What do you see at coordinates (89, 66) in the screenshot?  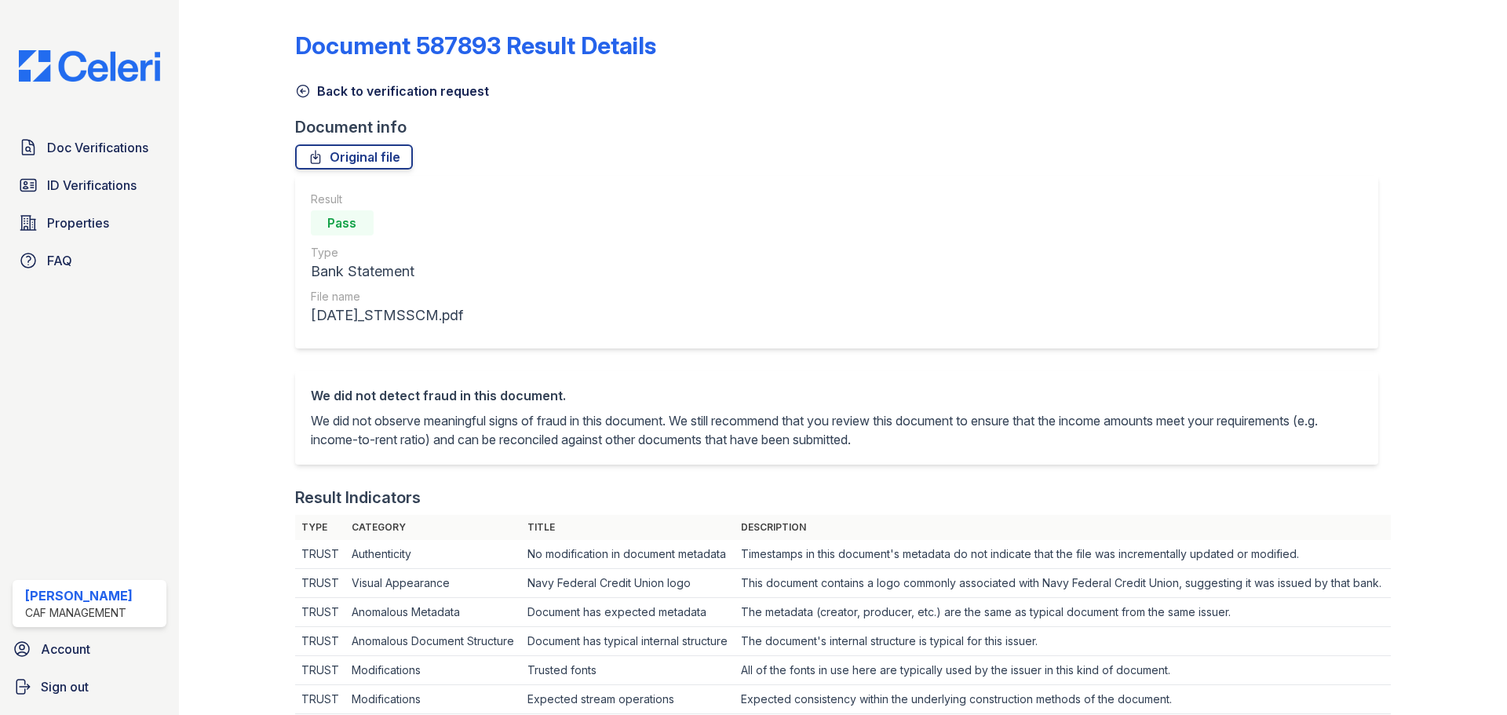 I see `img: CE_Logo_Blue-a8612792a0a2168367f1c8372b55b34899dd931a85d93a1a3d3e32e68fde9ad4.png` at bounding box center [89, 66].